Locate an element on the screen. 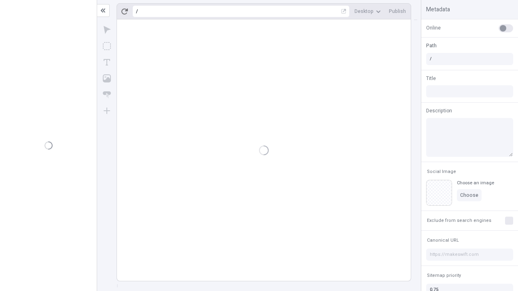 This screenshot has width=518, height=291. span: Social Image is located at coordinates (441, 171).